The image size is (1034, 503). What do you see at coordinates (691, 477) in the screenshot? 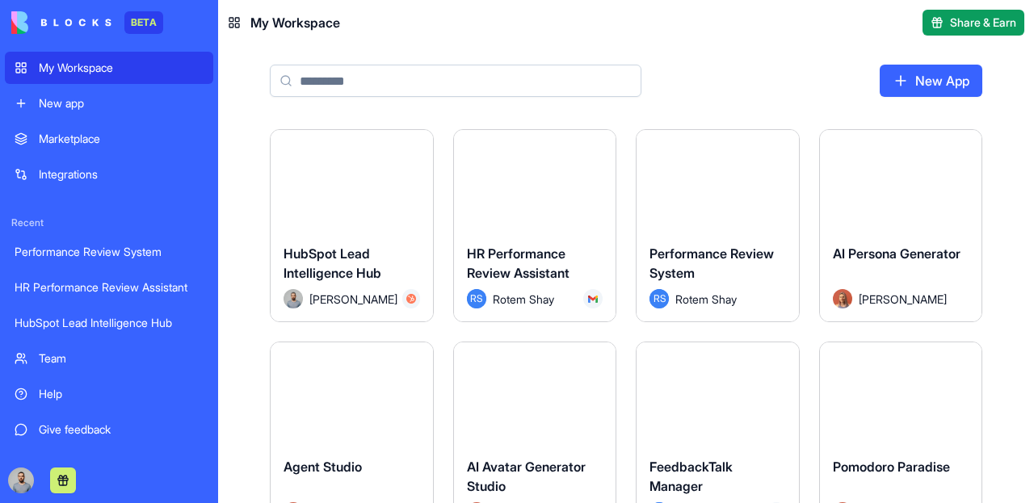
I see `span: FeedbackTalk Manager` at bounding box center [691, 477].